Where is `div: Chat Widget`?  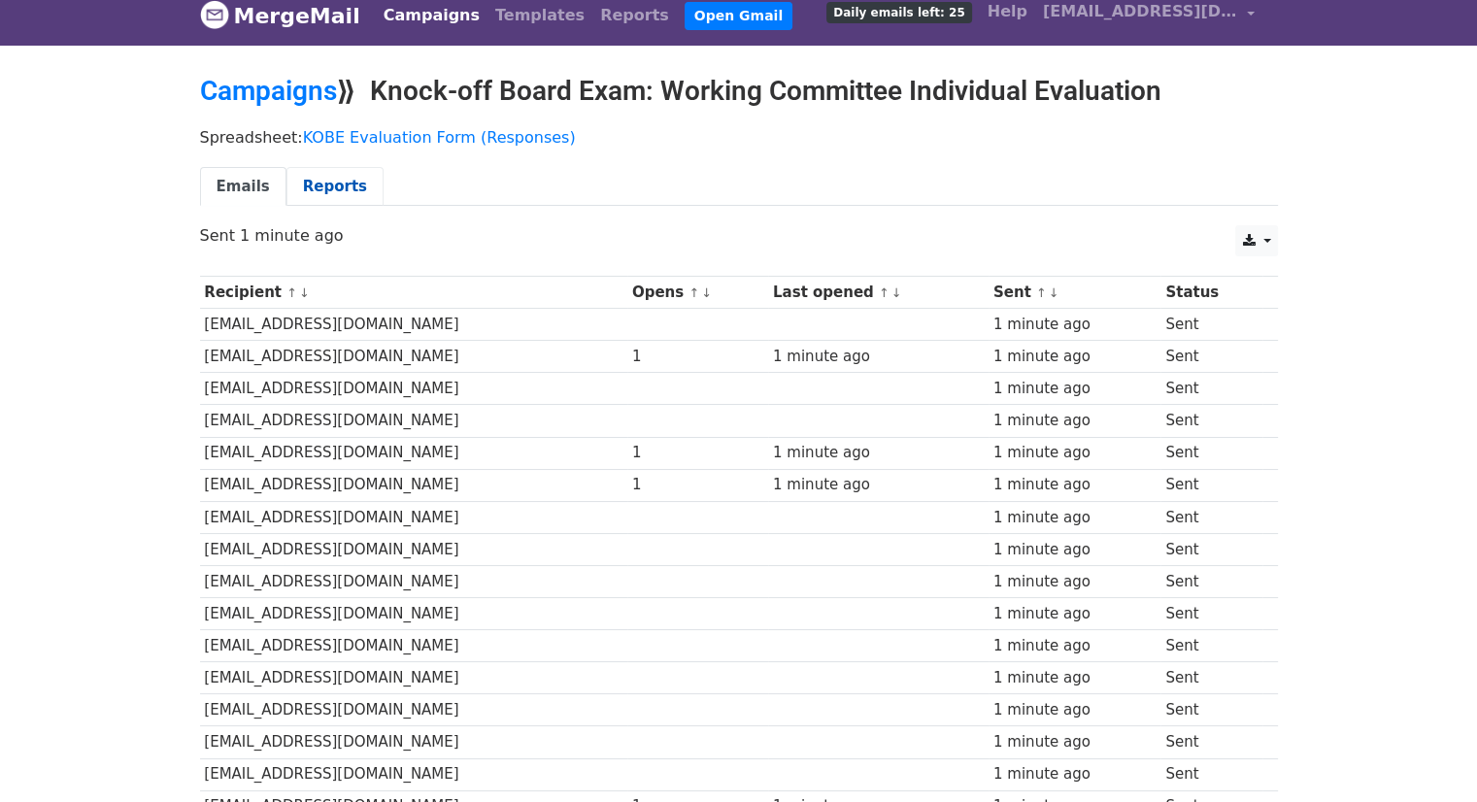
div: Chat Widget is located at coordinates (1429, 756).